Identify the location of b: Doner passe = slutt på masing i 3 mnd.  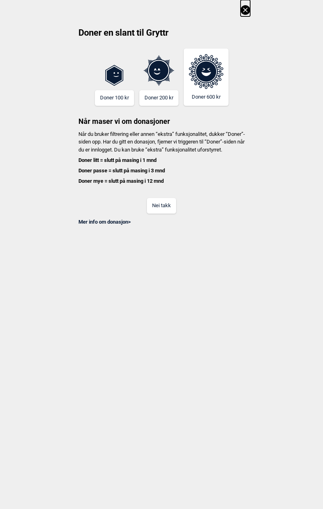
(122, 170).